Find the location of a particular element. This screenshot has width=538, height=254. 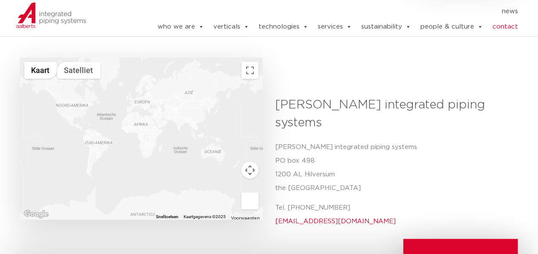

a: sustainability is located at coordinates (386, 27).